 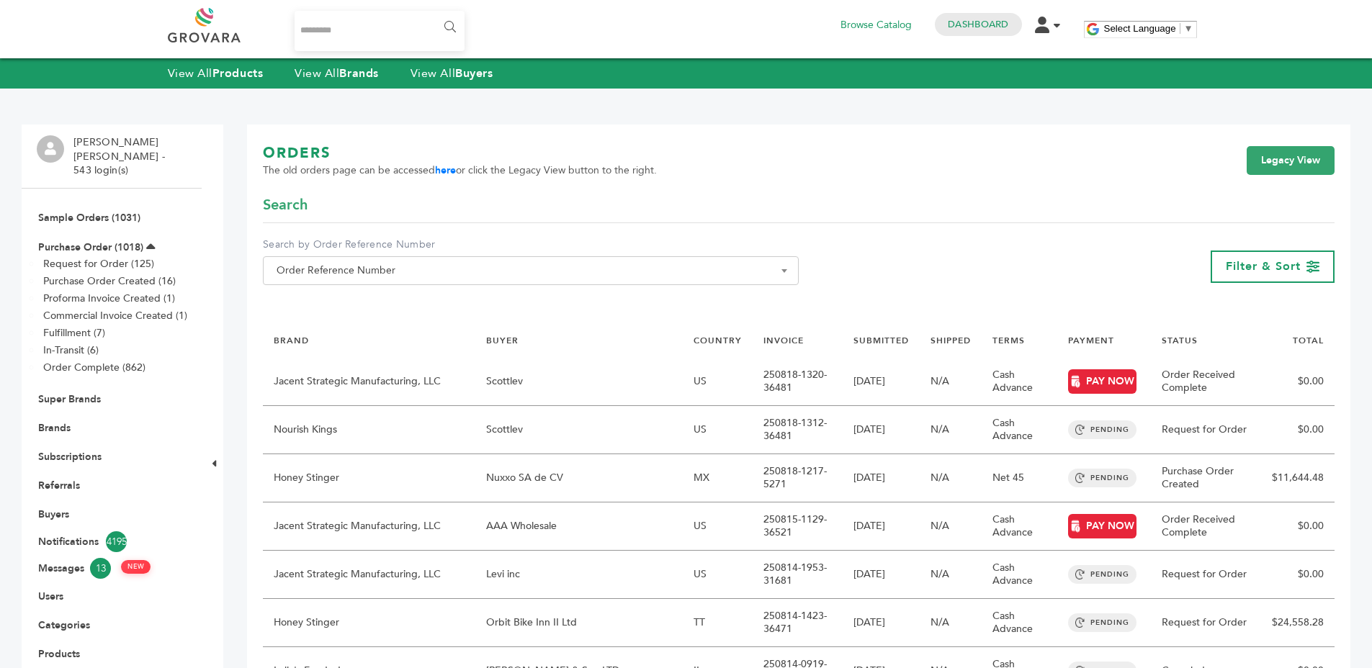 I want to click on a: Messages13 NEW, so click(x=112, y=568).